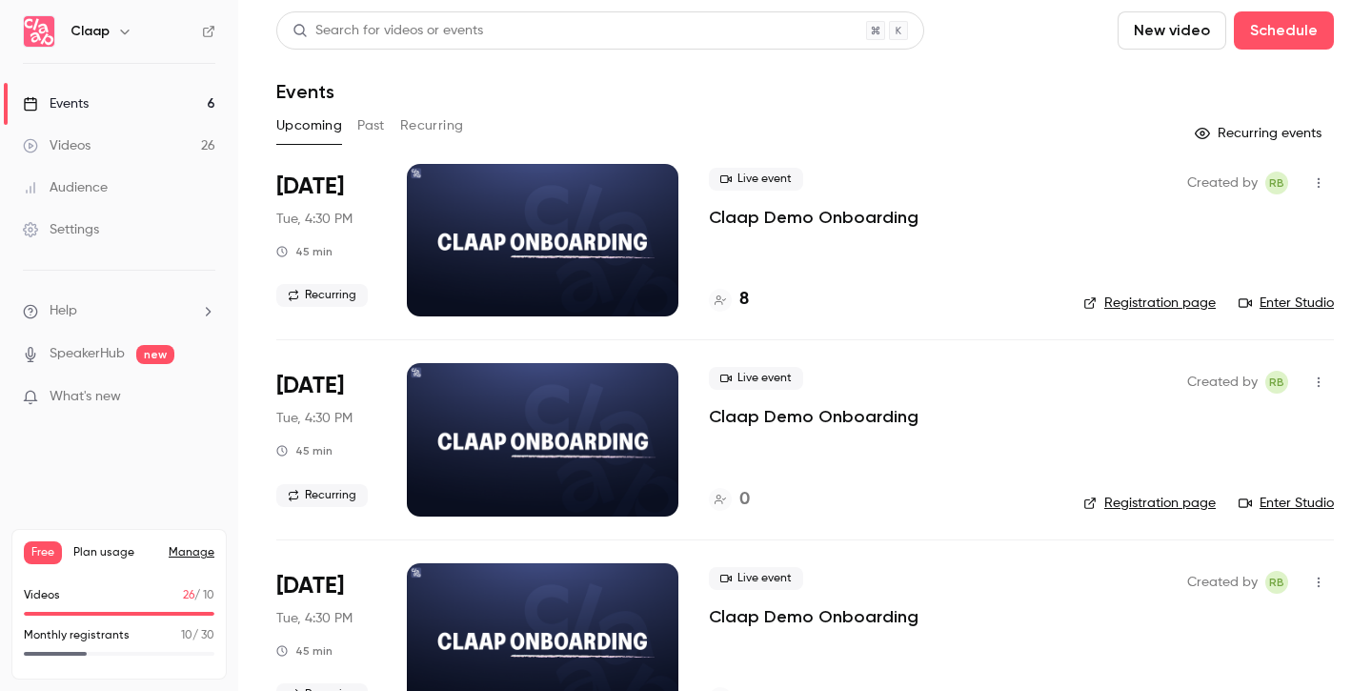 This screenshot has height=691, width=1372. I want to click on button: New video, so click(1172, 30).